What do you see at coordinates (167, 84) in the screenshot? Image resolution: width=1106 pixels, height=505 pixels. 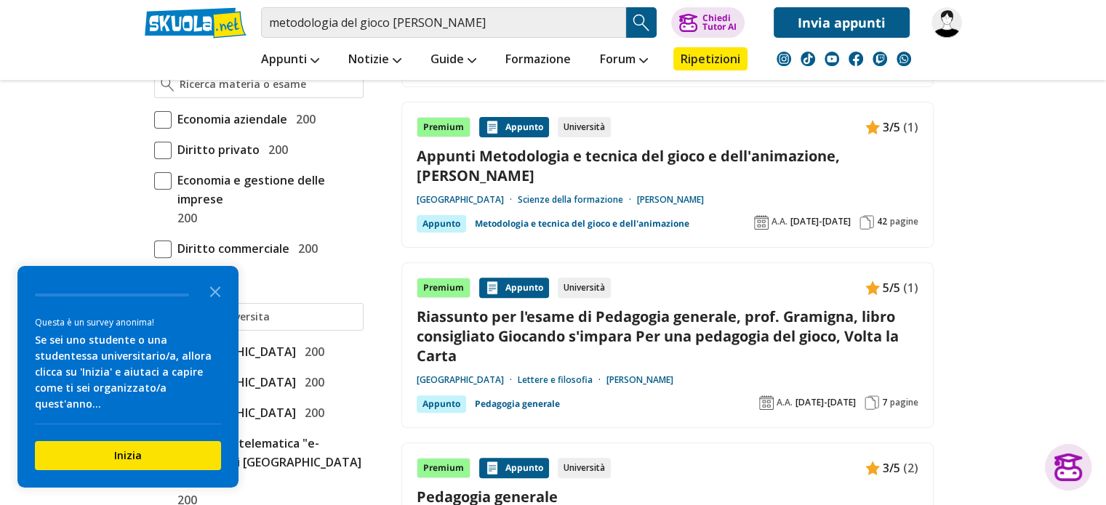 I see `img: Ricerca materia o esame` at bounding box center [167, 84].